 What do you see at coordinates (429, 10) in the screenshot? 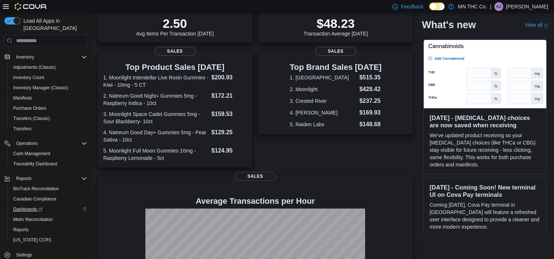
I see `span: Dark Mode` at bounding box center [429, 10].